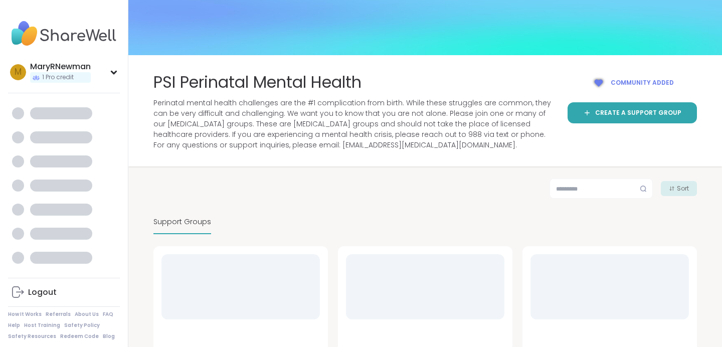  Describe the element at coordinates (58, 315) in the screenshot. I see `a: Referrals` at that location.